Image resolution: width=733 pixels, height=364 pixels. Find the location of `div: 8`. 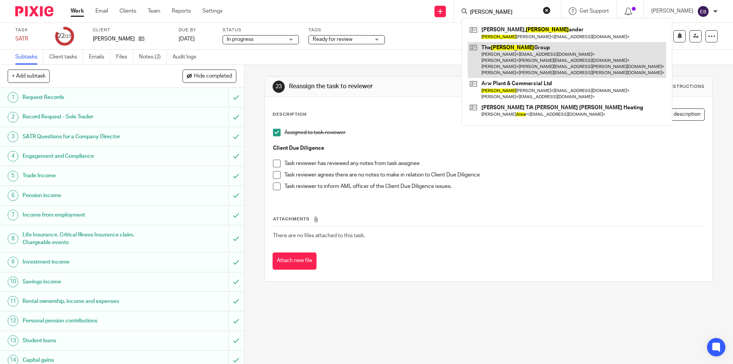

div: 8 is located at coordinates (13, 238).